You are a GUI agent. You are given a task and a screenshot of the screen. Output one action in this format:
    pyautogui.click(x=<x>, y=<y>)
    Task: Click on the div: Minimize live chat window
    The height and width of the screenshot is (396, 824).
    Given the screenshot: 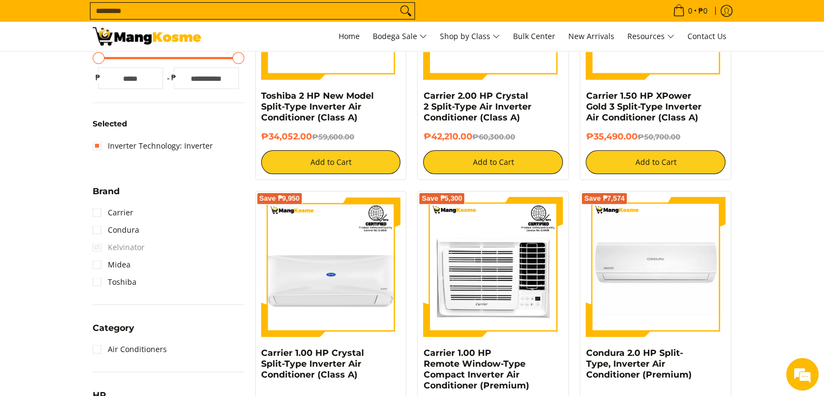 What is the action you would take?
    pyautogui.click(x=191, y=18)
    